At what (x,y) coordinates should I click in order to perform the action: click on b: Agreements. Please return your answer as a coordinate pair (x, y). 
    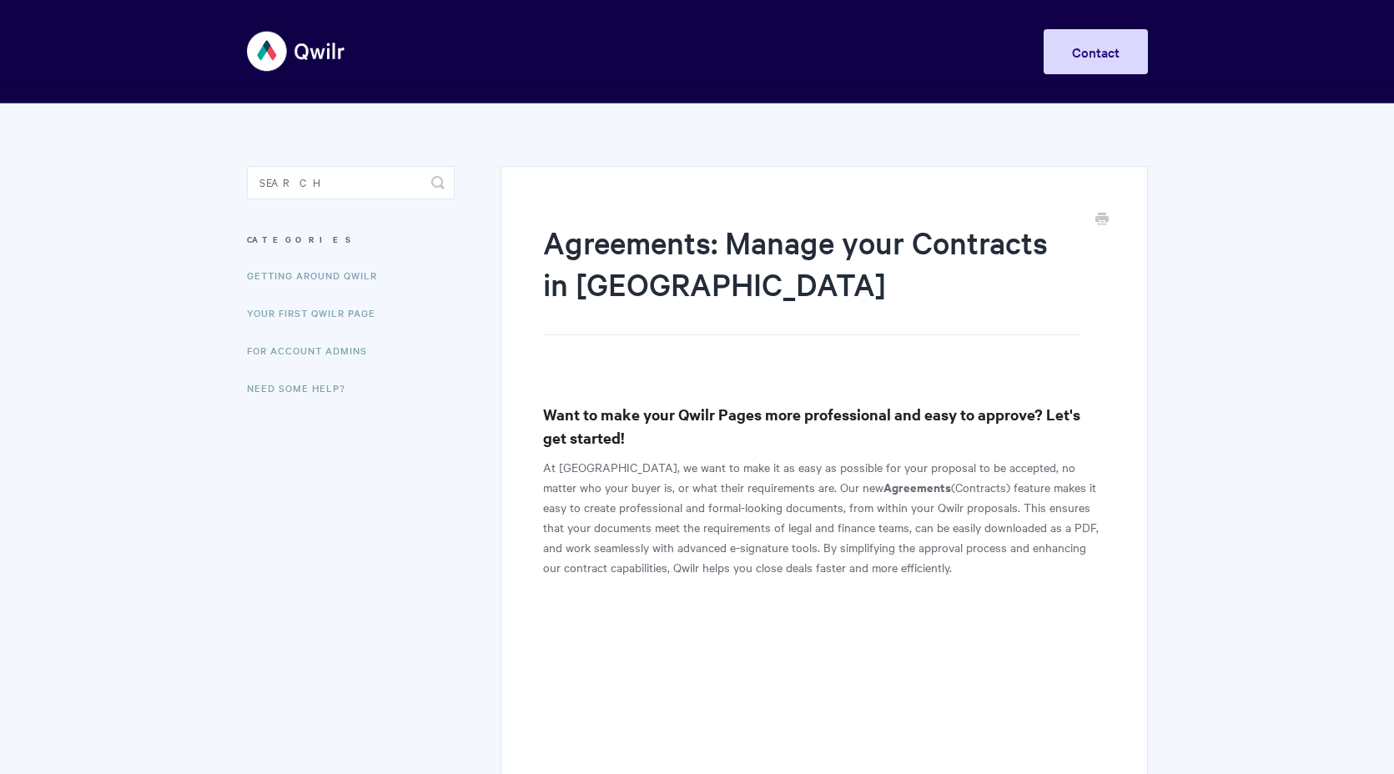
    Looking at the image, I should click on (917, 486).